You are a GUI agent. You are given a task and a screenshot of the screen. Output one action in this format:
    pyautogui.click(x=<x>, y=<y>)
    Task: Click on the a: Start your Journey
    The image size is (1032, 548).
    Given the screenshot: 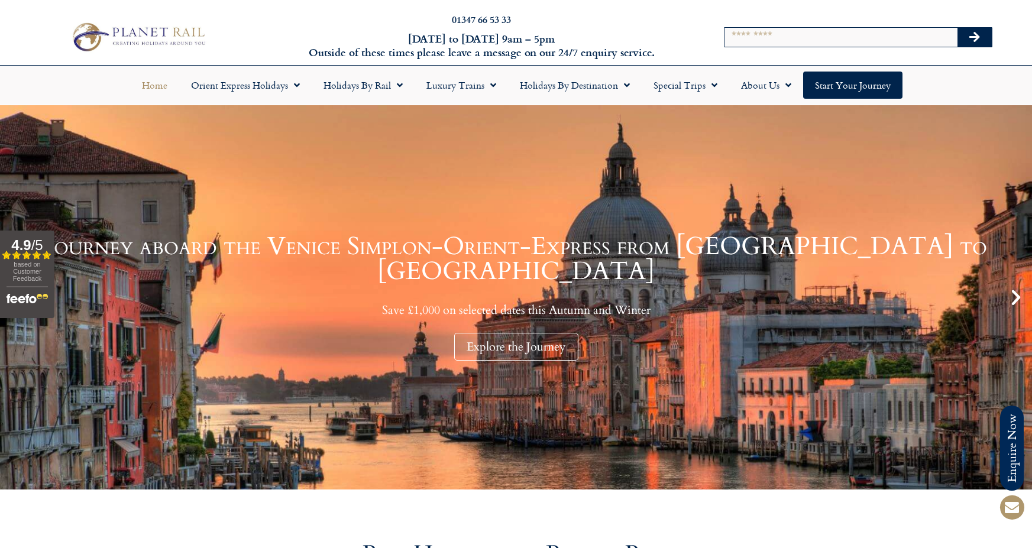 What is the action you would take?
    pyautogui.click(x=853, y=85)
    